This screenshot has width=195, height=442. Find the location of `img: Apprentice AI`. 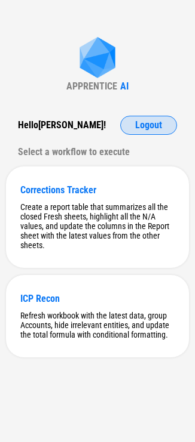

img: Apprentice AI is located at coordinates (97, 59).